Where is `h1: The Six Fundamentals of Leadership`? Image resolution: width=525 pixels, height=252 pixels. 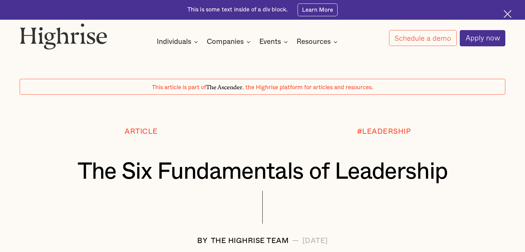 h1: The Six Fundamentals of Leadership is located at coordinates (263, 171).